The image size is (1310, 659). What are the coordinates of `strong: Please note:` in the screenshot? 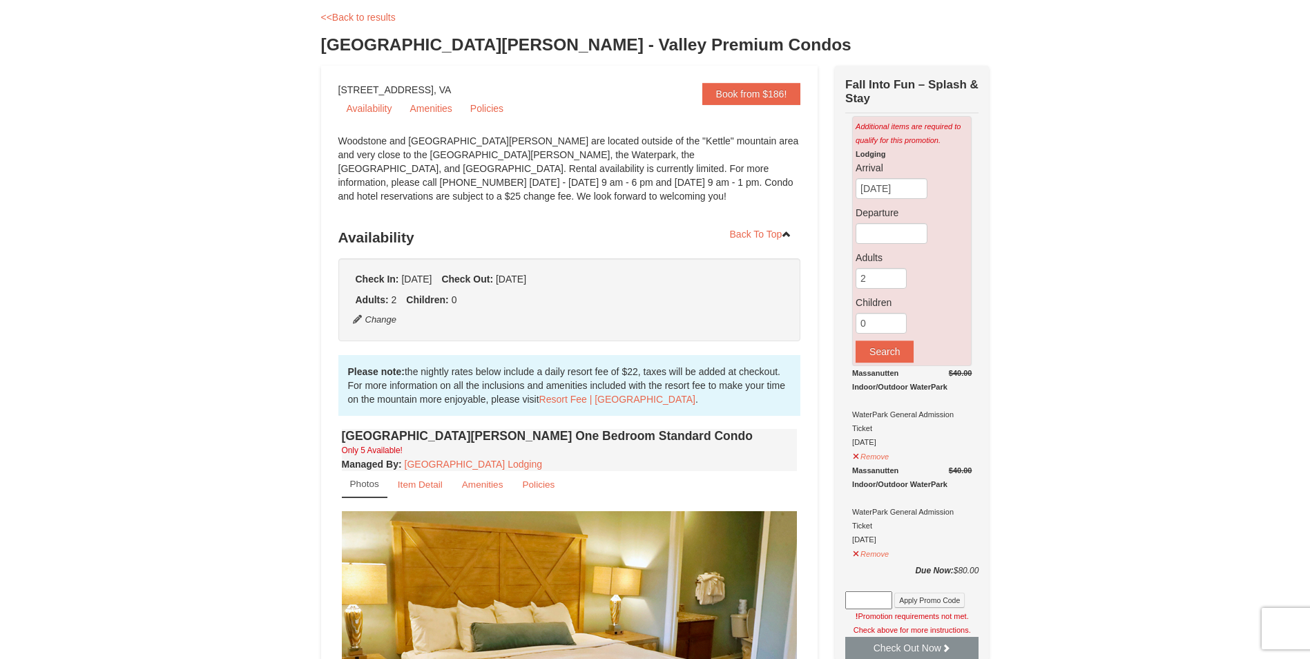 It's located at (376, 371).